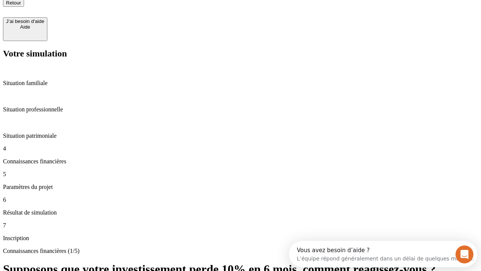  I want to click on div: J’ai besoin d'aide, so click(25, 21).